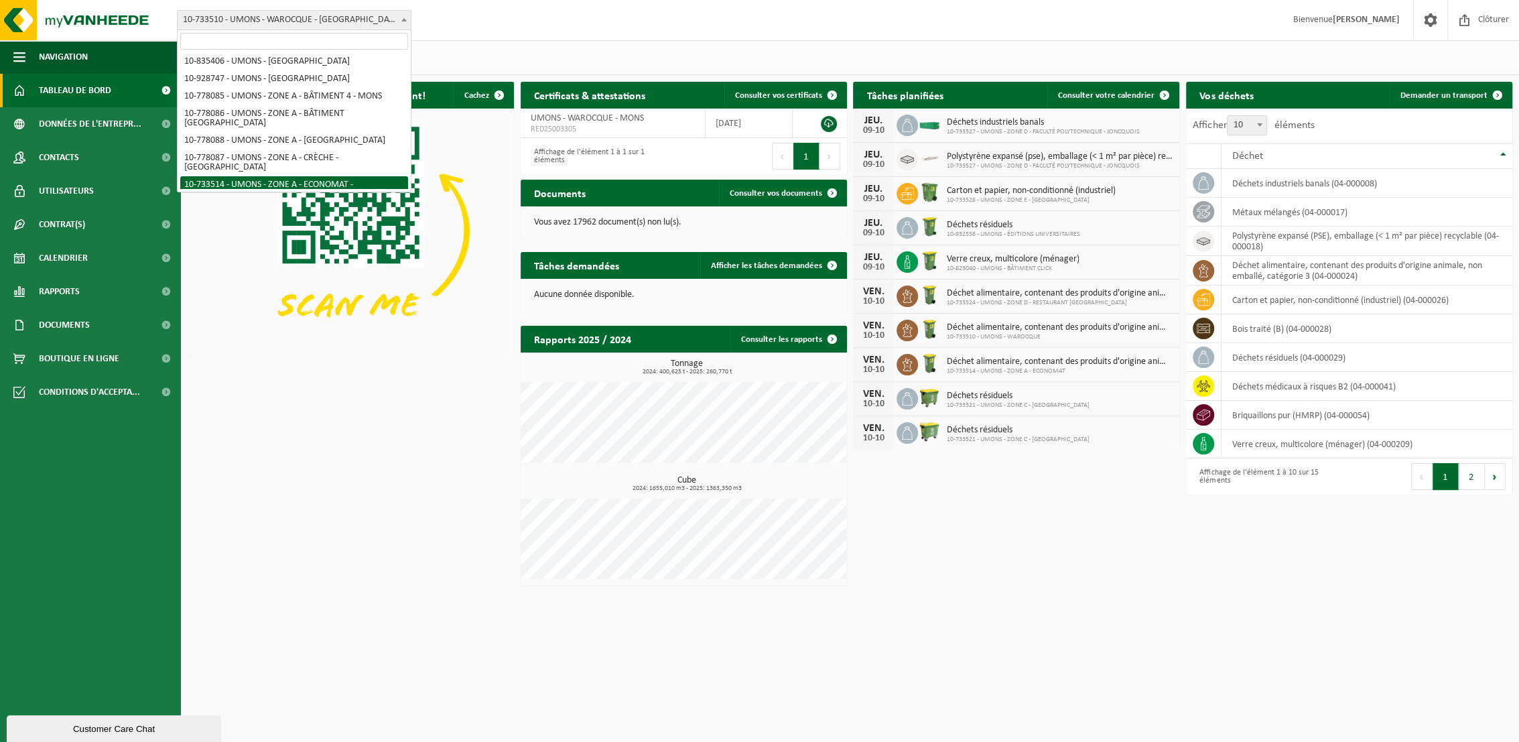 The width and height of the screenshot is (1519, 742). Describe the element at coordinates (576, 265) in the screenshot. I see `h2: Tâches demandées` at that location.